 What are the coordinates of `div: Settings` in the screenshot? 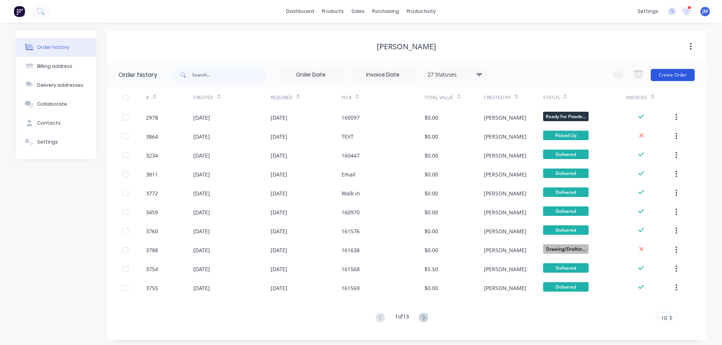 It's located at (47, 142).